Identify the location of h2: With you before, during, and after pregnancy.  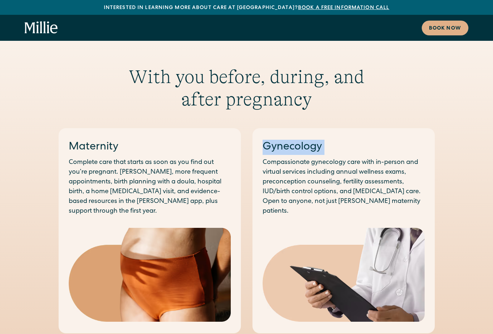
(246, 88).